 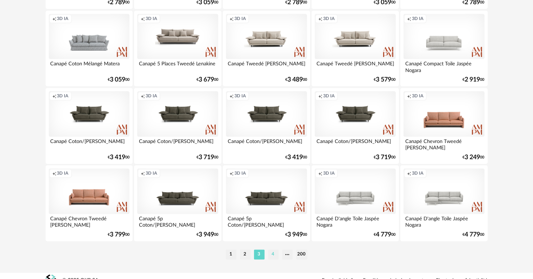 What do you see at coordinates (444, 66) in the screenshot?
I see `div: Canapé Compact Toile Jaspée Nogara` at bounding box center [444, 66].